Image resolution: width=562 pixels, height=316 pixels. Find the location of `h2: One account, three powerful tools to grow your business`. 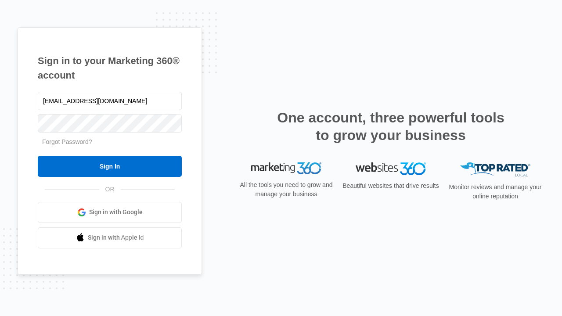

h2: One account, three powerful tools to grow your business is located at coordinates (391, 126).